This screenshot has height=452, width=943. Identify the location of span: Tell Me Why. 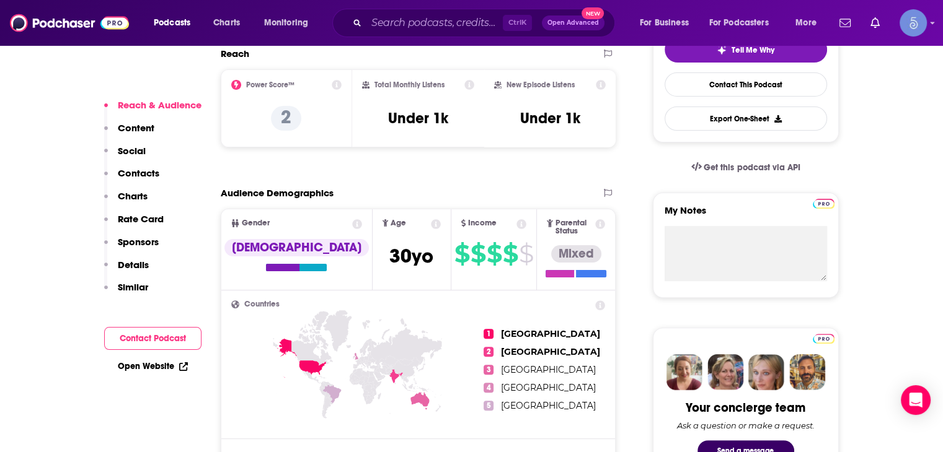
(752, 50).